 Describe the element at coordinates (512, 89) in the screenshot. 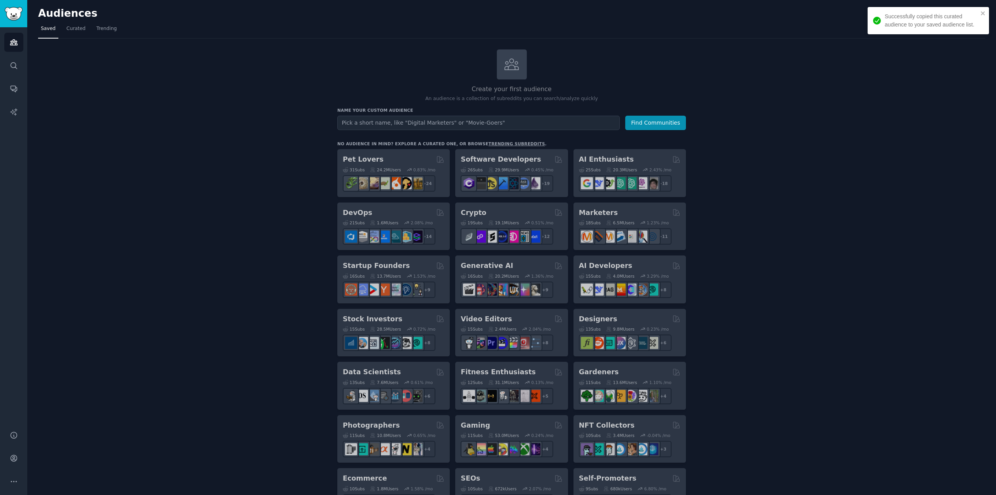

I see `h2: Create your first audience` at that location.